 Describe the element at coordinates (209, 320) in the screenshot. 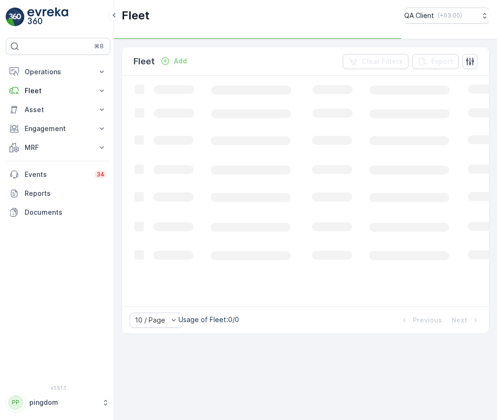

I see `p: Usage of Fleet : 0/0` at that location.